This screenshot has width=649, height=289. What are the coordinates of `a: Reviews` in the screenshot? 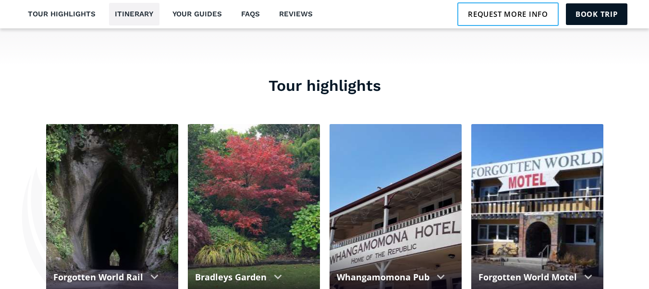 It's located at (296, 14).